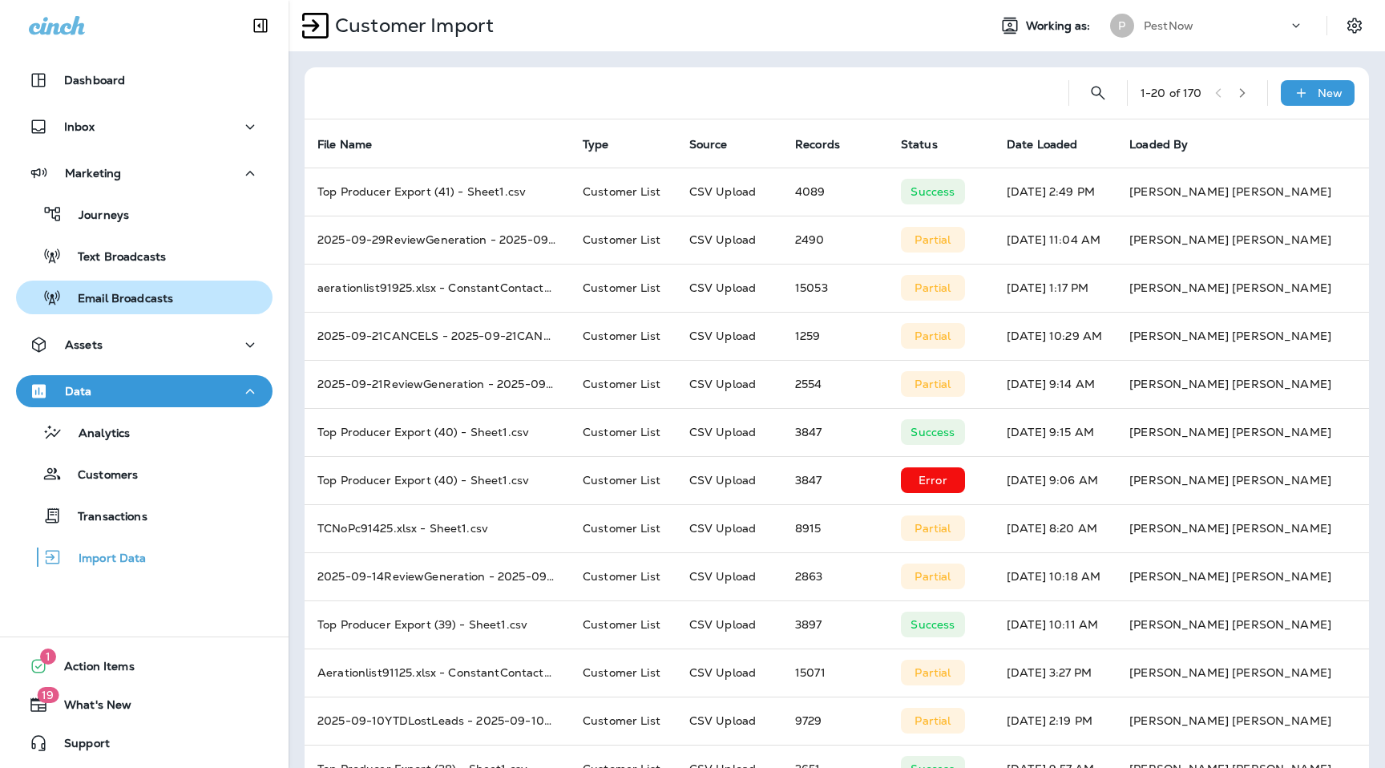 This screenshot has width=1385, height=768. I want to click on p: Import Data, so click(104, 558).